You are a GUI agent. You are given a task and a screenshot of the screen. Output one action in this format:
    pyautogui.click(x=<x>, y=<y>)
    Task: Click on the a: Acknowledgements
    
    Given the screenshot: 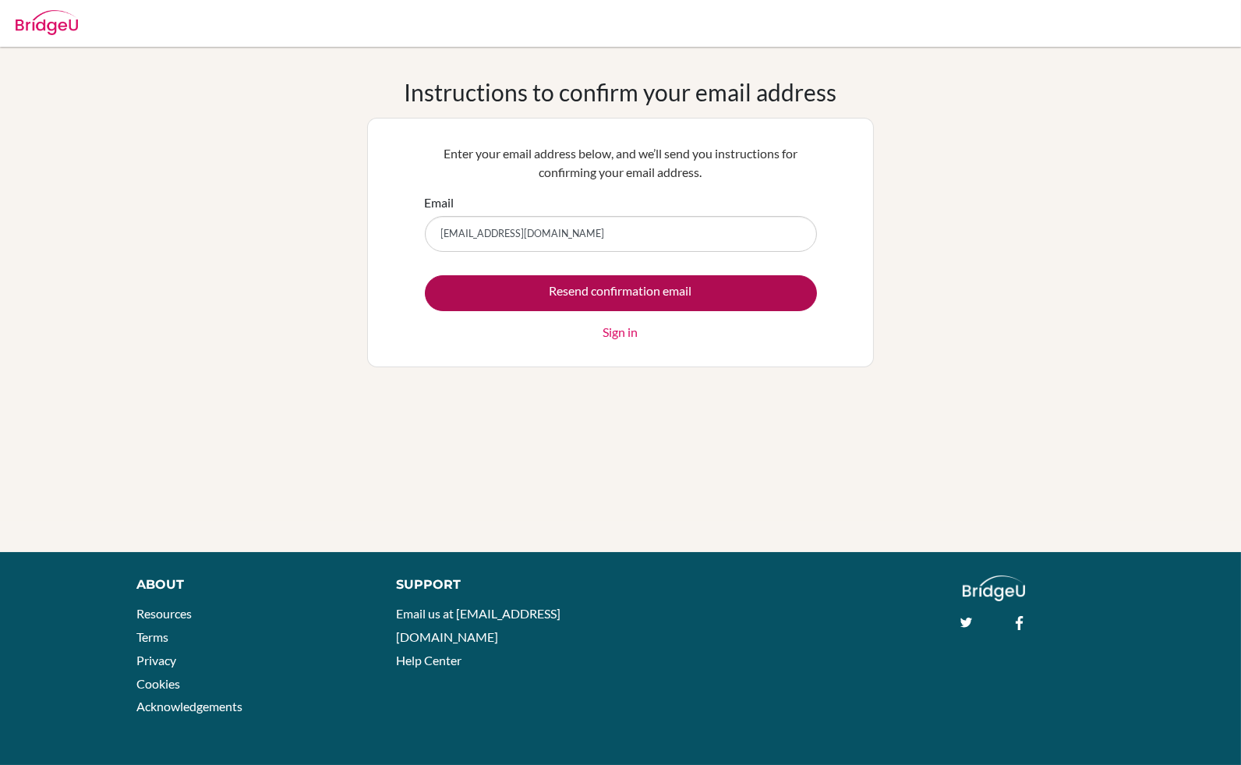 What is the action you would take?
    pyautogui.click(x=189, y=706)
    